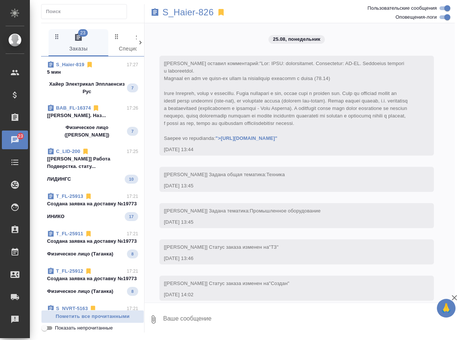 The image size is (463, 340). What do you see at coordinates (72, 308) in the screenshot?
I see `a: S_NVRT-5163` at bounding box center [72, 308].